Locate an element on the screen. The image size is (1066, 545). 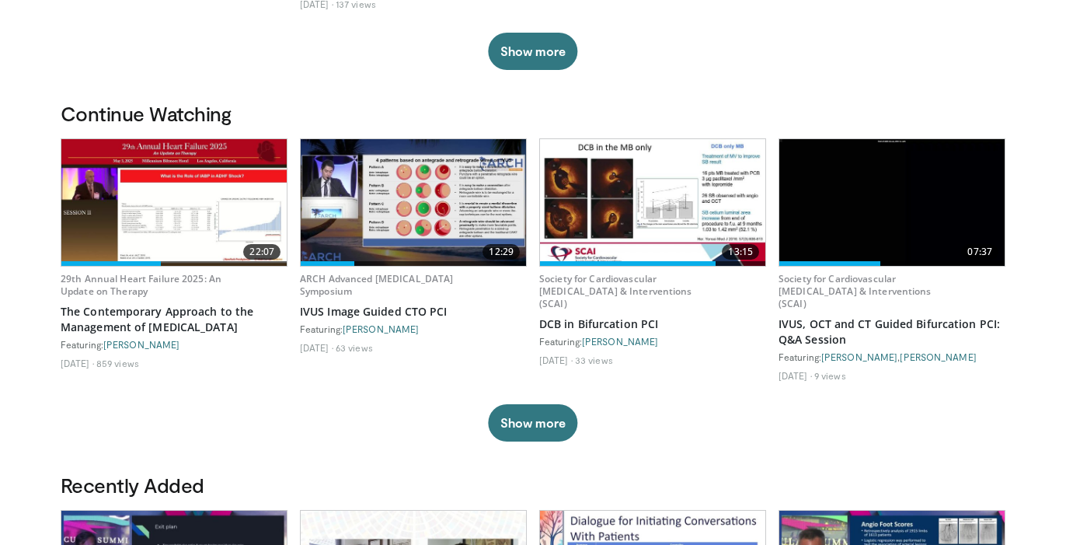
a: 07:37 is located at coordinates (892, 202).